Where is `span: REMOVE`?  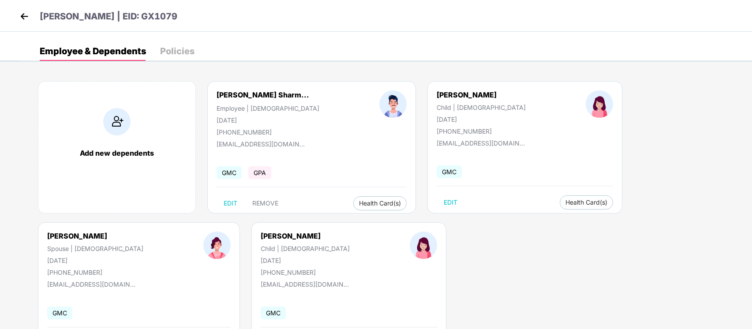
span: REMOVE is located at coordinates (265, 203).